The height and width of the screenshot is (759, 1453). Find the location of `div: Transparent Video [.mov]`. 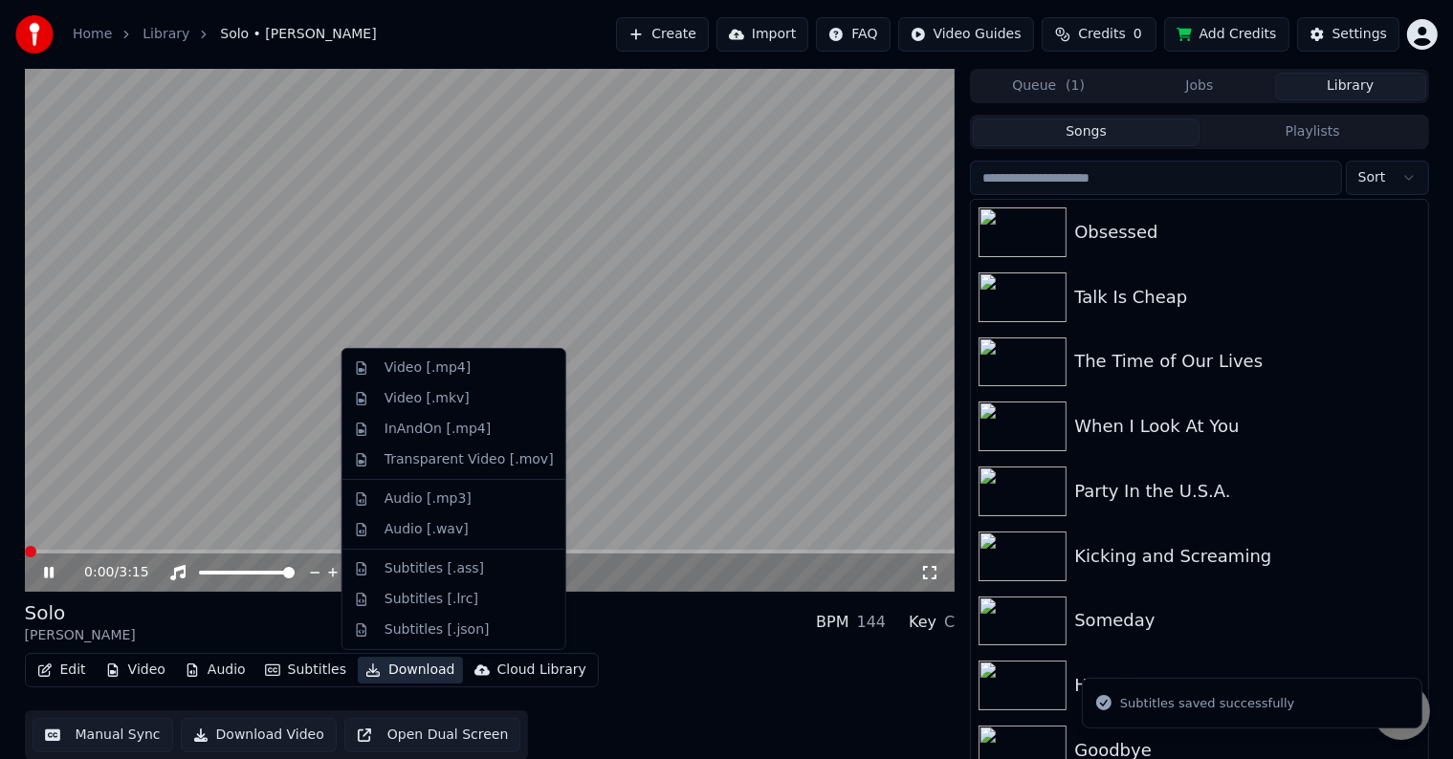

div: Transparent Video [.mov] is located at coordinates (469, 460).